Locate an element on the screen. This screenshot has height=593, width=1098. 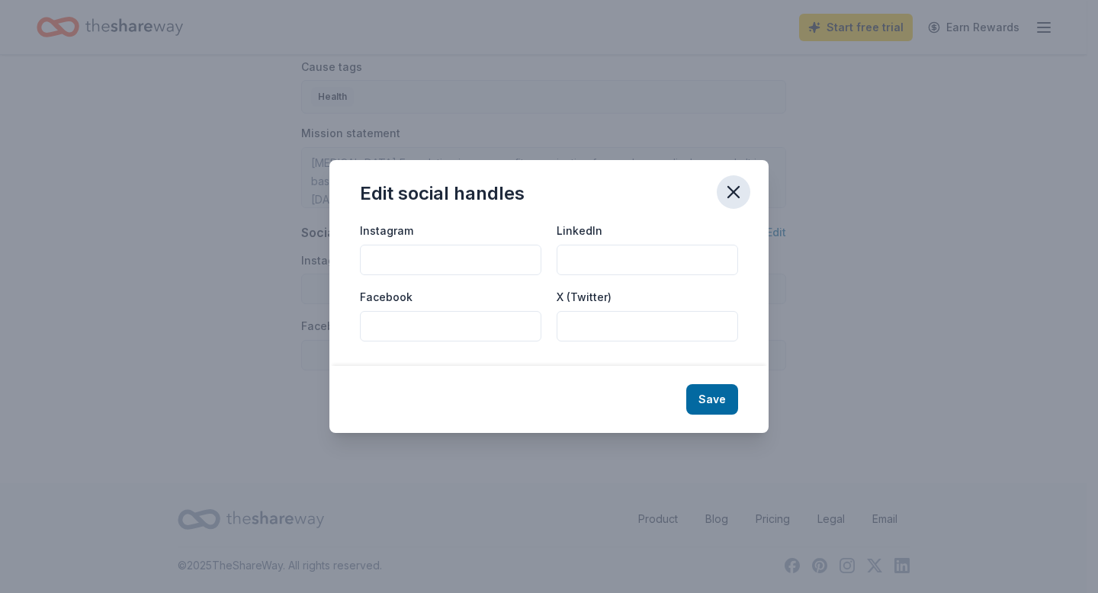
button: Save is located at coordinates (712, 400).